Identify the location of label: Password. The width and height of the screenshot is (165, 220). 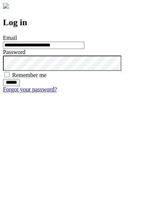
(14, 52).